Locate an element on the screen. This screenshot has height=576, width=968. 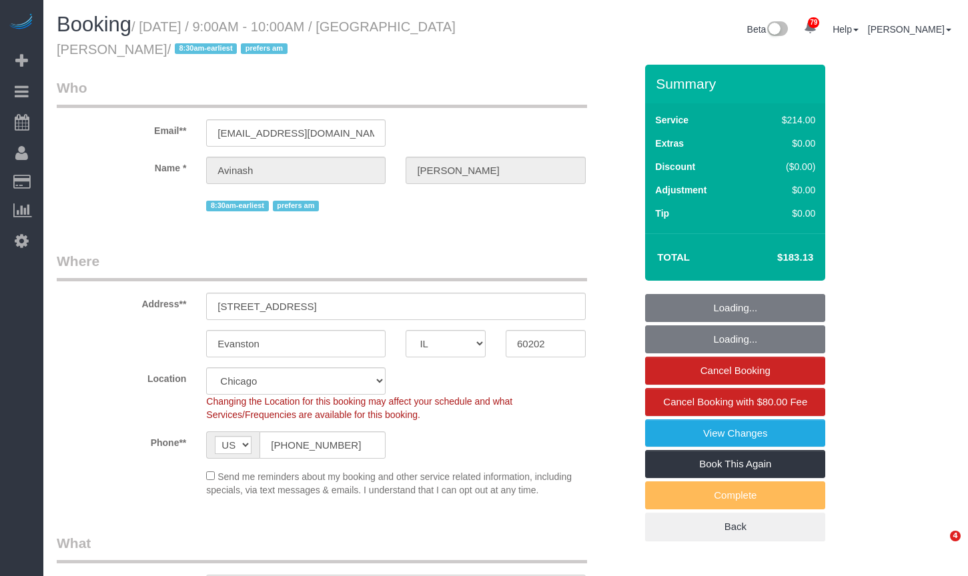
h4: $183.13 is located at coordinates (775, 258).